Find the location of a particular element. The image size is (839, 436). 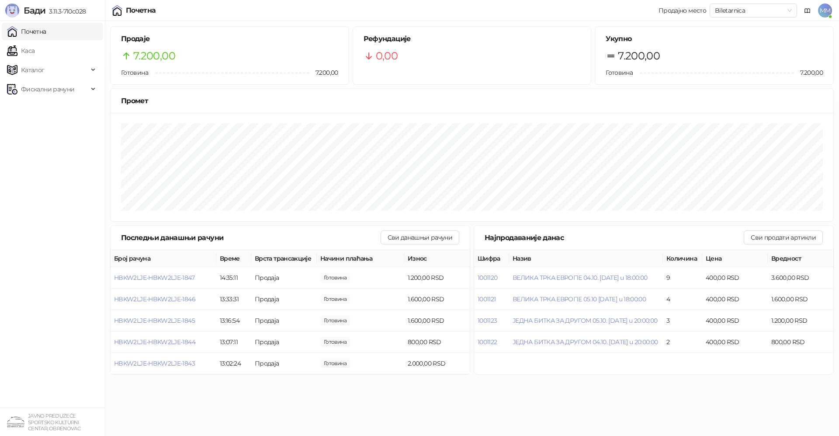

button: HBKW2LJE-HBKW2LJE-1845 is located at coordinates (154, 320).